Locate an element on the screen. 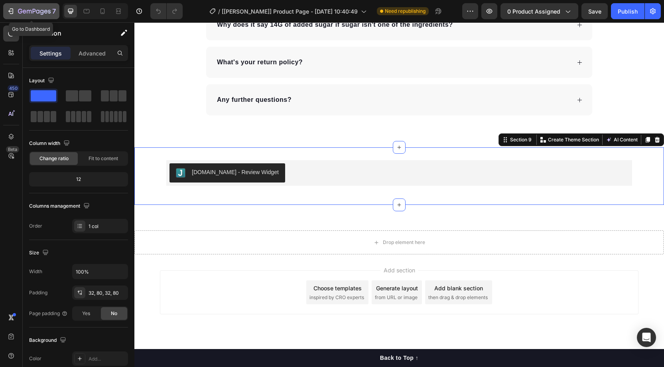 This screenshot has height=367, width=664. div: Column width is located at coordinates (50, 143).